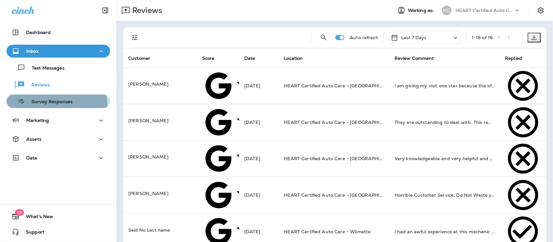 The height and width of the screenshot is (242, 553). I want to click on div: HC, so click(447, 10).